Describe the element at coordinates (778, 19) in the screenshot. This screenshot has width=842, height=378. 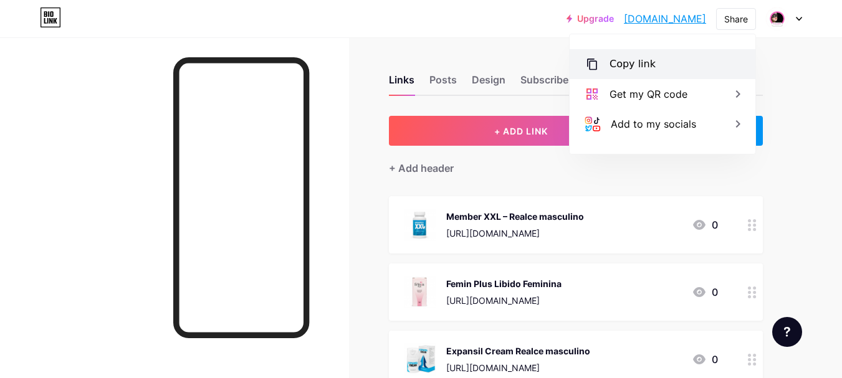
I see `img: Ana Salvador` at that location.